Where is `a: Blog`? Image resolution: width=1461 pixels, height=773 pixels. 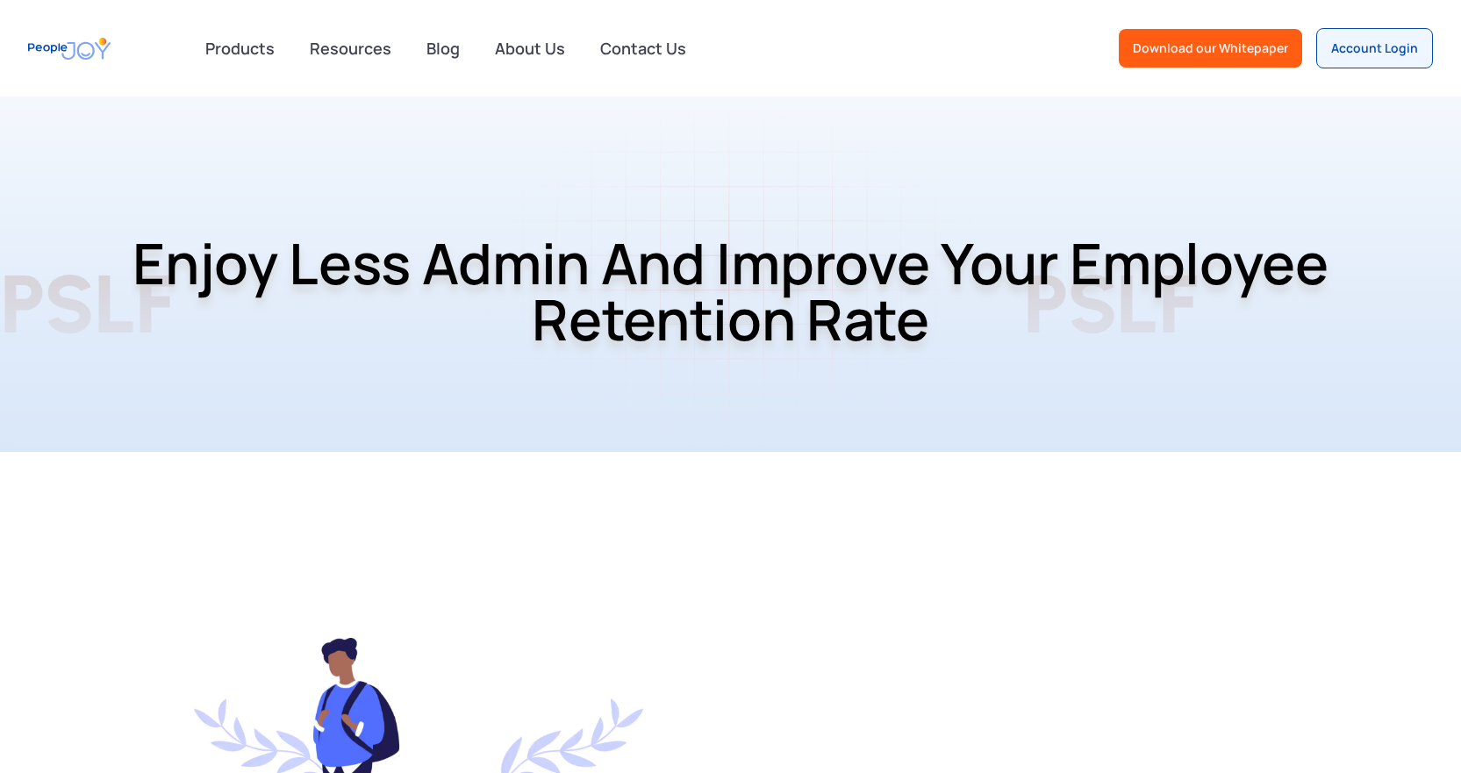 a: Blog is located at coordinates (443, 48).